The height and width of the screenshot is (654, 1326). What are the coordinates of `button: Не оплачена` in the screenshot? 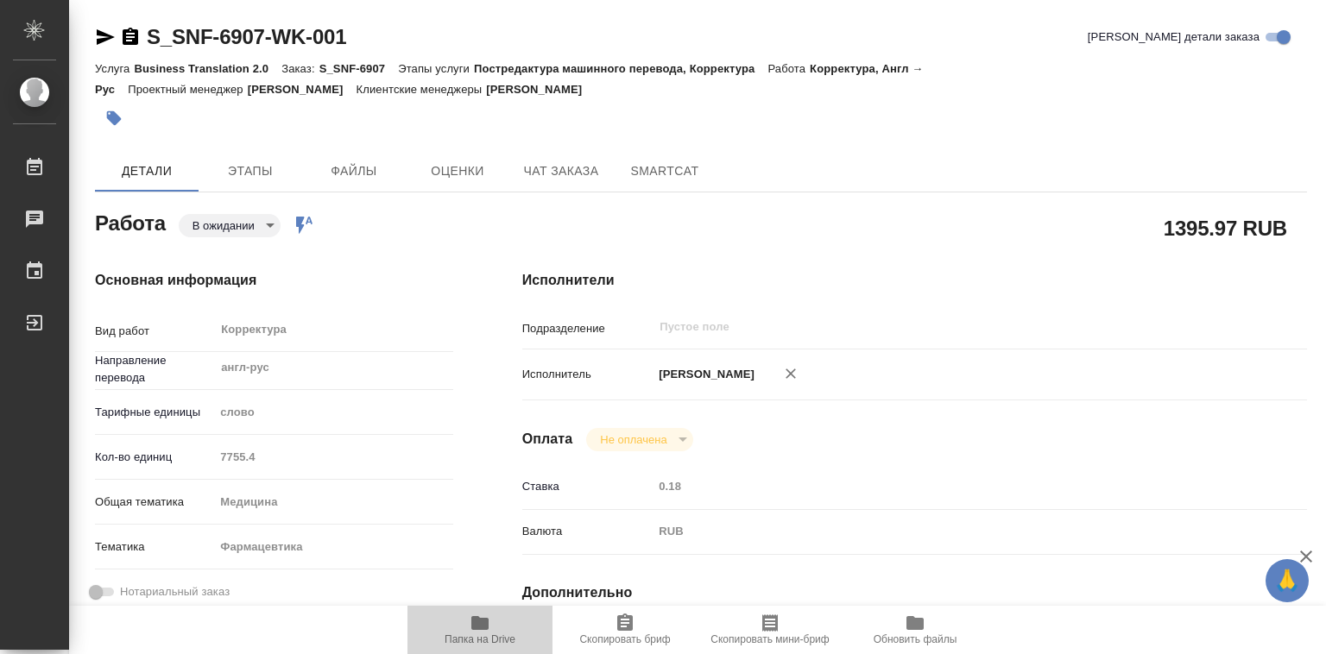 It's located at (633, 439).